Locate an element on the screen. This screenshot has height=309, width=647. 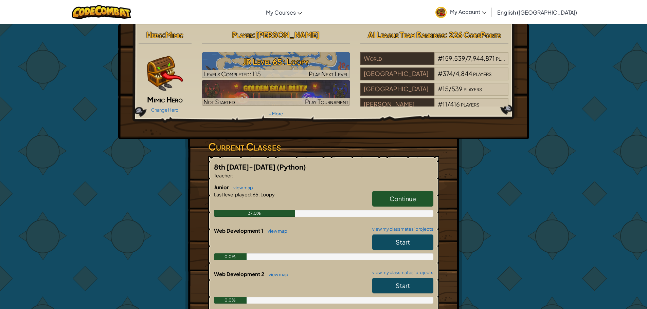
div: World is located at coordinates (397, 59).